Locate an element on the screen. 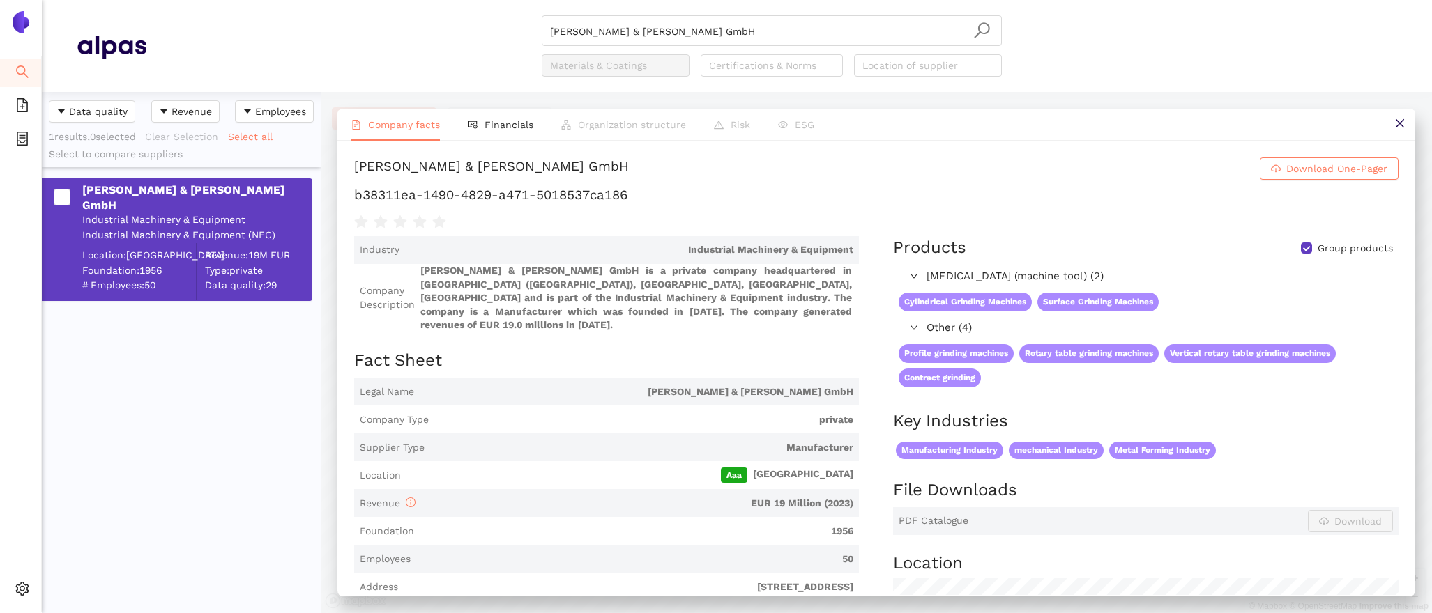 This screenshot has height=613, width=1432. span: Vertical rotary table grinding machines is located at coordinates (1250, 353).